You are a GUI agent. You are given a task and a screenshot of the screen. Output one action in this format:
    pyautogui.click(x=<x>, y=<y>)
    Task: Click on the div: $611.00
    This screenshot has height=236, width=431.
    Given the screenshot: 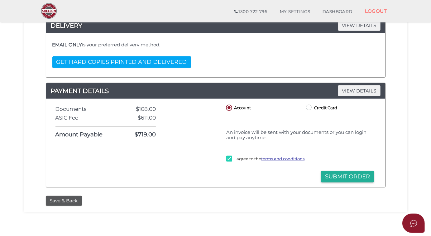 What is the action you would take?
    pyautogui.click(x=141, y=118)
    